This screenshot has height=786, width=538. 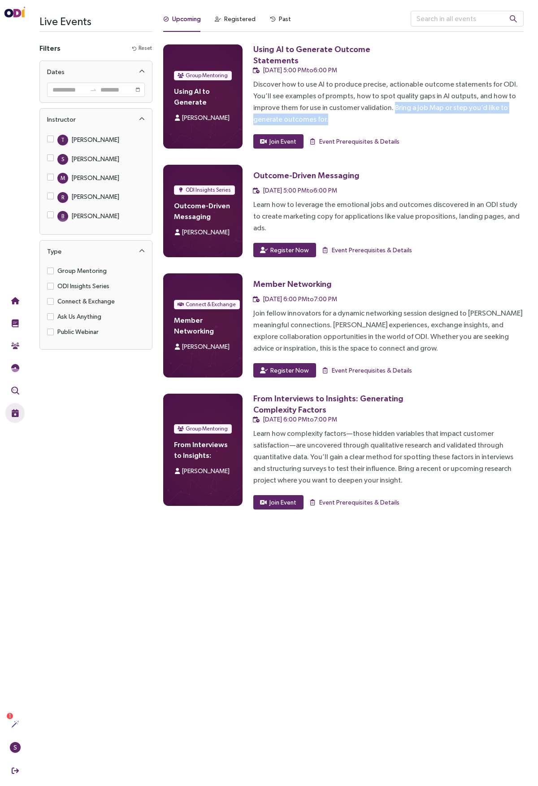 What do you see at coordinates (15, 724) in the screenshot?
I see `button: Actions` at bounding box center [15, 724].